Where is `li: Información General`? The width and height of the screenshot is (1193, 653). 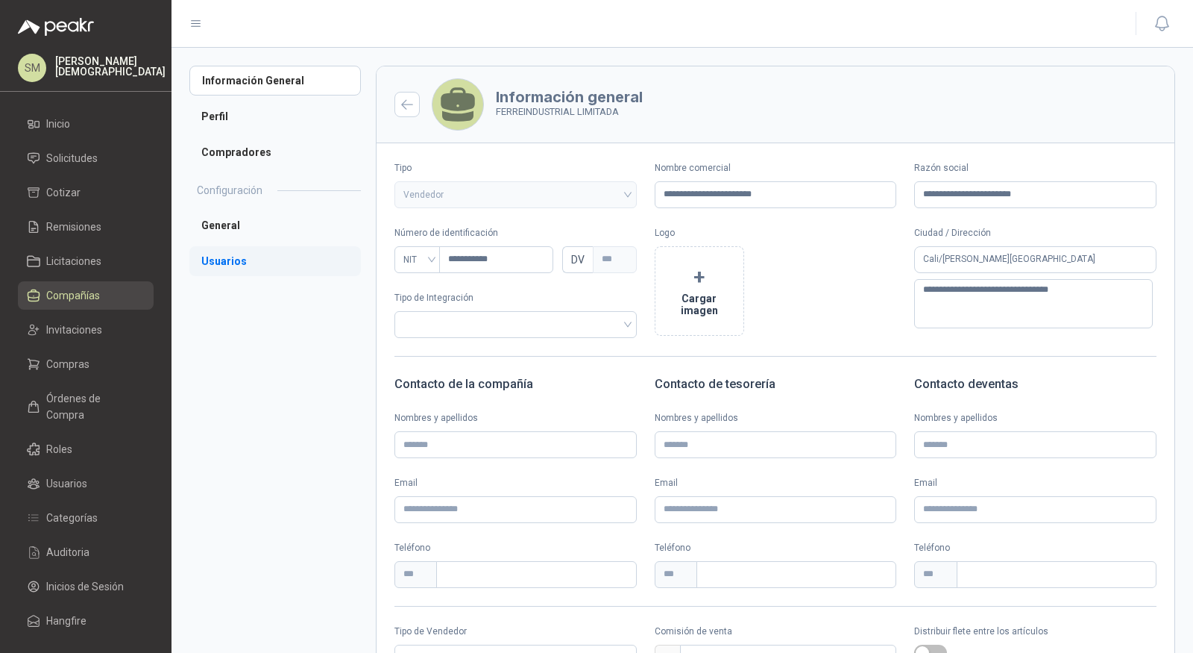 li: Información General is located at coordinates (275, 81).